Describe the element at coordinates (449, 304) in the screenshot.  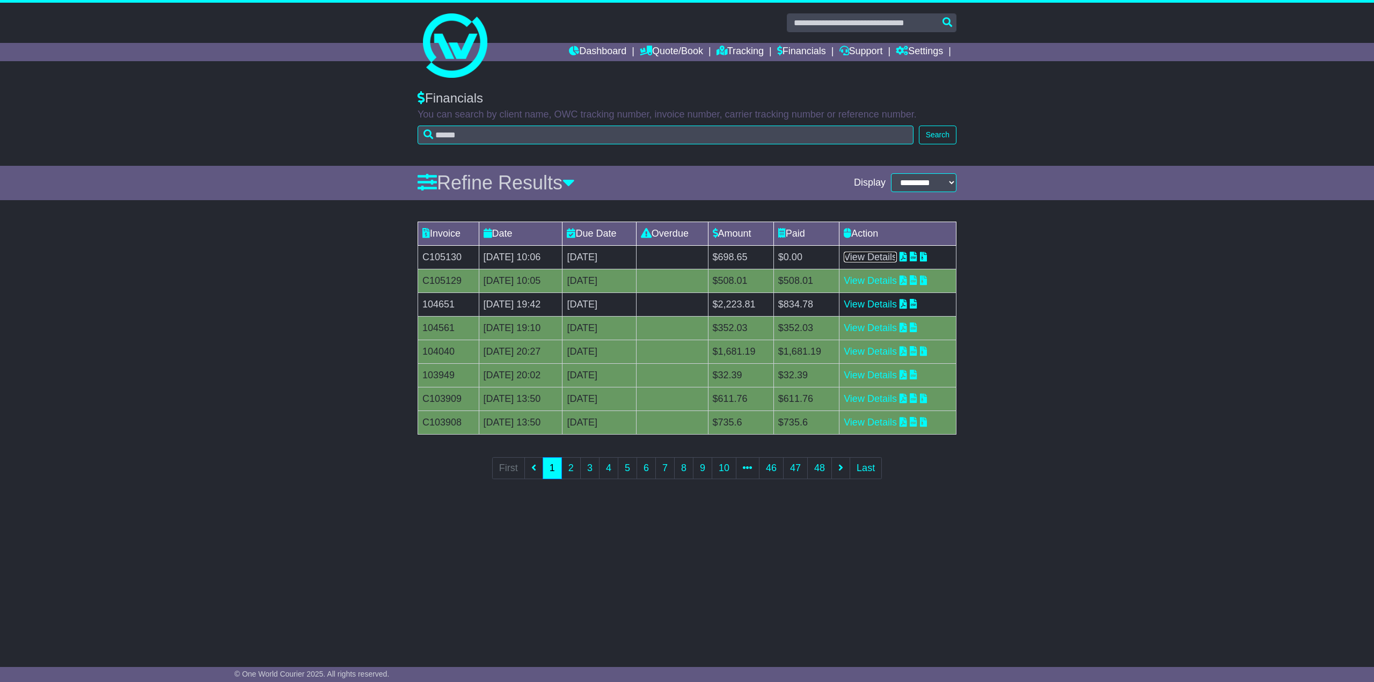
I see `td: 104651` at that location.